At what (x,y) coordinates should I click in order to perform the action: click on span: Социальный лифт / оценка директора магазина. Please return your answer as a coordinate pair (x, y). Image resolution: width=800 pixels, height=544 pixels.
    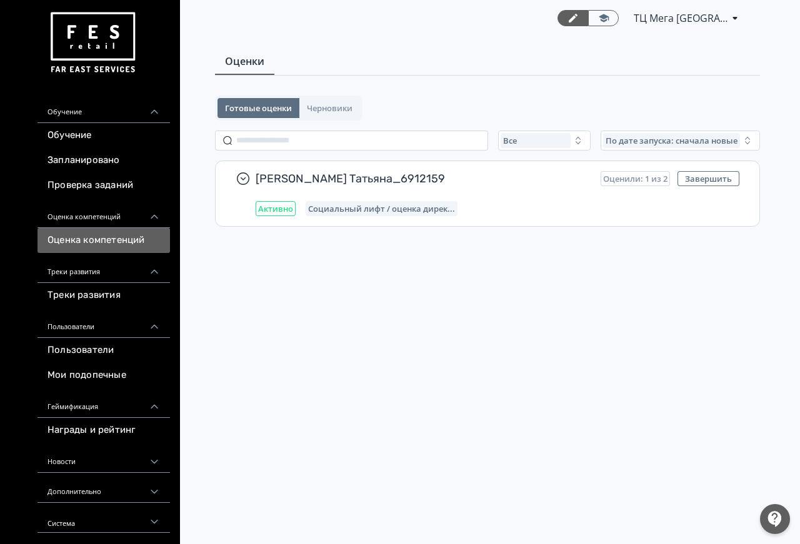
    Looking at the image, I should click on (381, 209).